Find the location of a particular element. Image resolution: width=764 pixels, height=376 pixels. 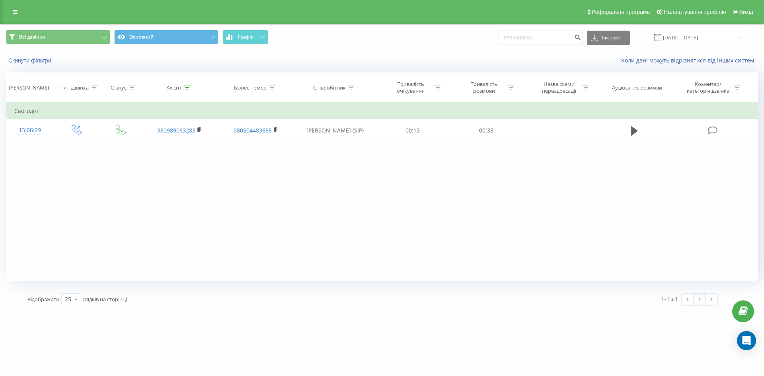

span: Налаштування профілю is located at coordinates (695, 12).